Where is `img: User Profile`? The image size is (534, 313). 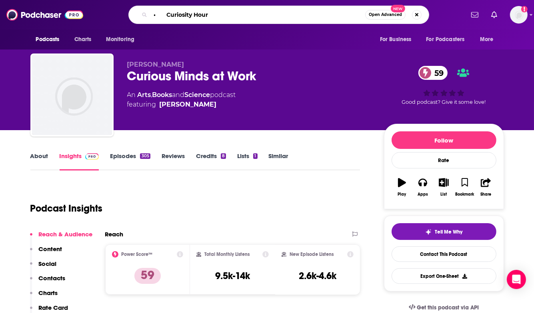 img: User Profile is located at coordinates (518, 15).